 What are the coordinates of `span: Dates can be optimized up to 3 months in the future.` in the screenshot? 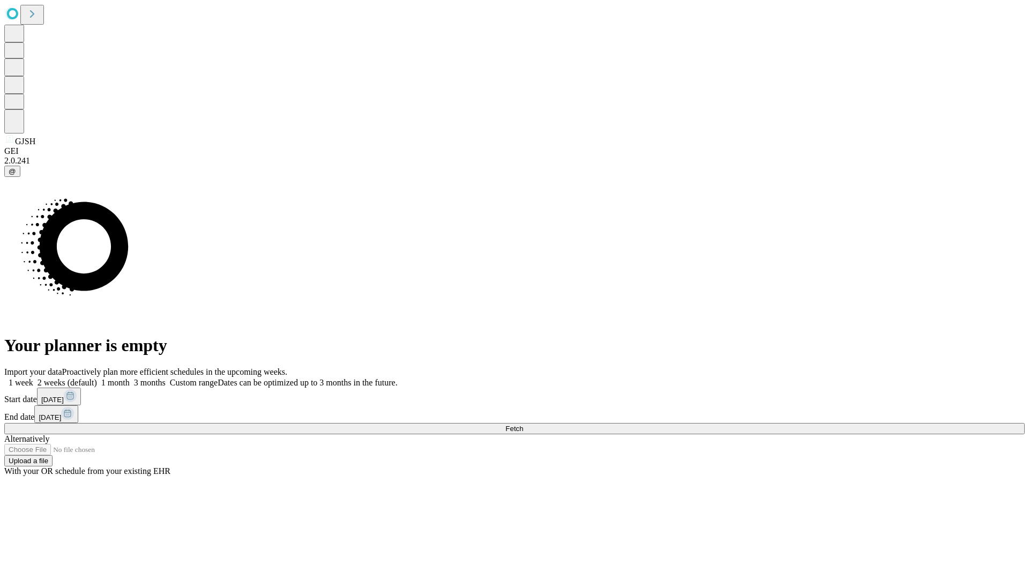 It's located at (307, 382).